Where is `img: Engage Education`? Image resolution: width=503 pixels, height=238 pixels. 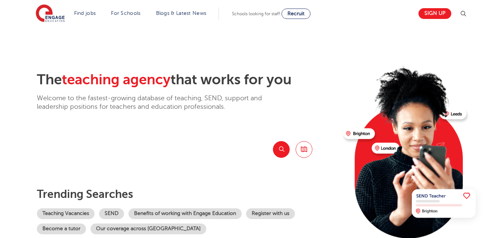 img: Engage Education is located at coordinates (50, 14).